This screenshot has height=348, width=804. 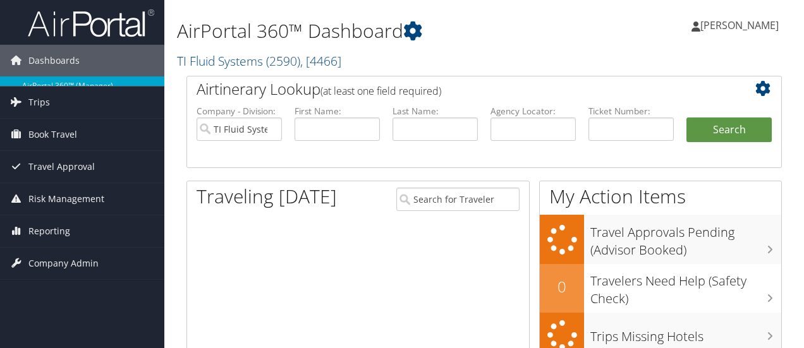 I want to click on span: , [ 4466 ], so click(x=321, y=61).